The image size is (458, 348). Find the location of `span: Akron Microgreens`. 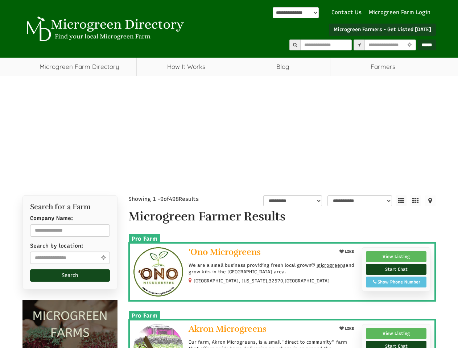

span: Akron Microgreens is located at coordinates (227, 329).